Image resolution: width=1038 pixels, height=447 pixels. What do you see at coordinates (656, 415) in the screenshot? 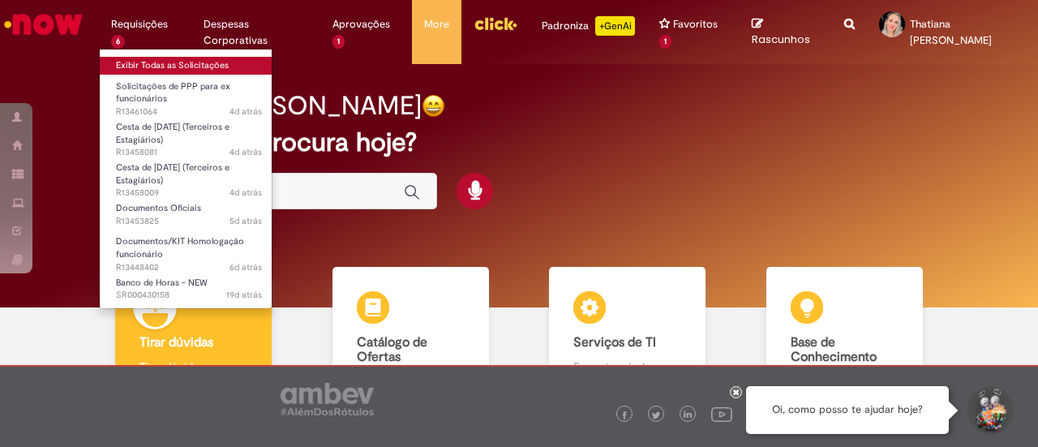
I see `img: logo_footer_twitter.png` at bounding box center [656, 415].